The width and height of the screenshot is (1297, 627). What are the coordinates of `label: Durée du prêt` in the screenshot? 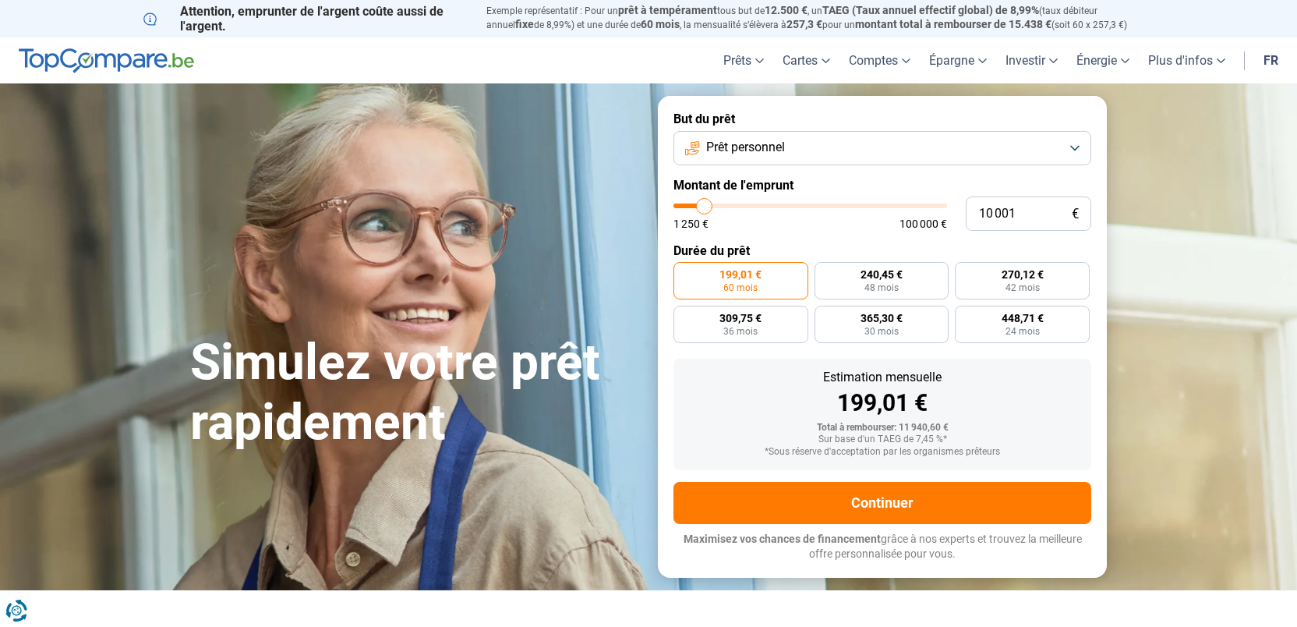 It's located at (883, 250).